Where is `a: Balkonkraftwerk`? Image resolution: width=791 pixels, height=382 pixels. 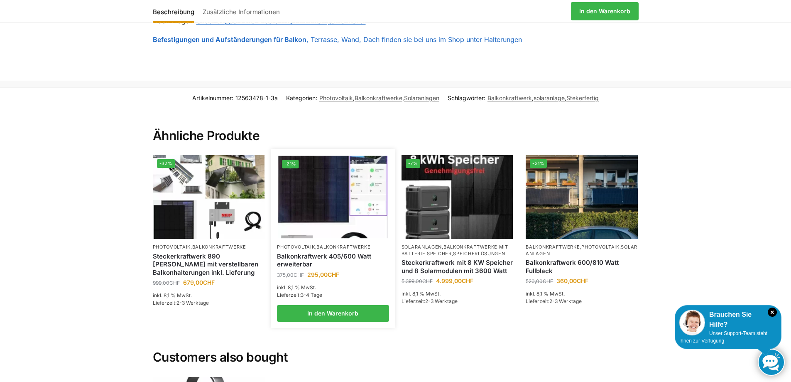
a: Balkonkraftwerk is located at coordinates (509, 98).